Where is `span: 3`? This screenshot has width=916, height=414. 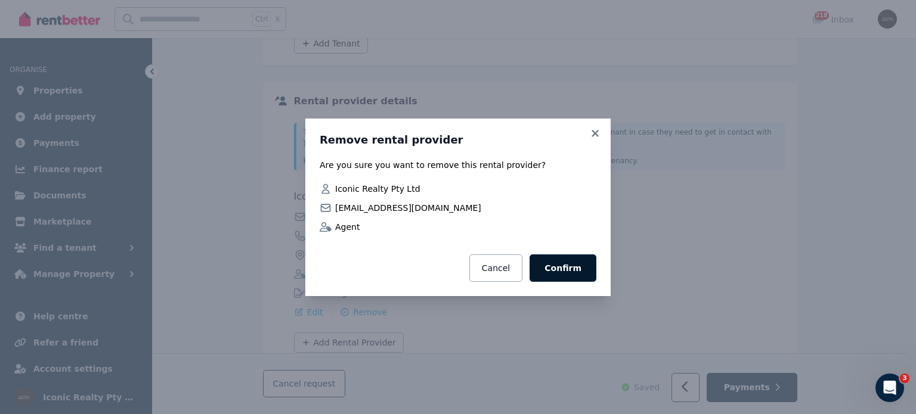
span: 3 is located at coordinates (904, 378).